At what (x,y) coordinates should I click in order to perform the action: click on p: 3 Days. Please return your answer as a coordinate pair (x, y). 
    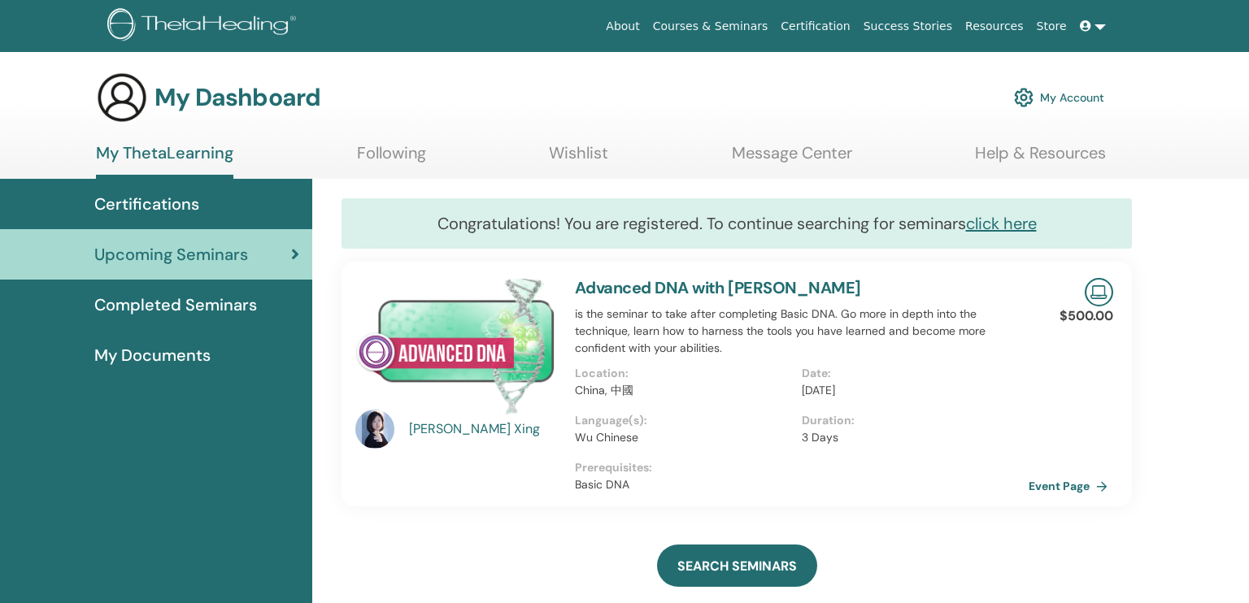
    Looking at the image, I should click on (910, 438).